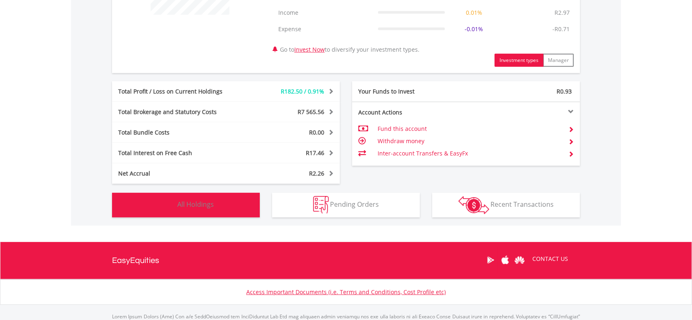 The height and width of the screenshot is (320, 692). Describe the element at coordinates (302, 91) in the screenshot. I see `span: R182.50 / 0.91%` at that location.